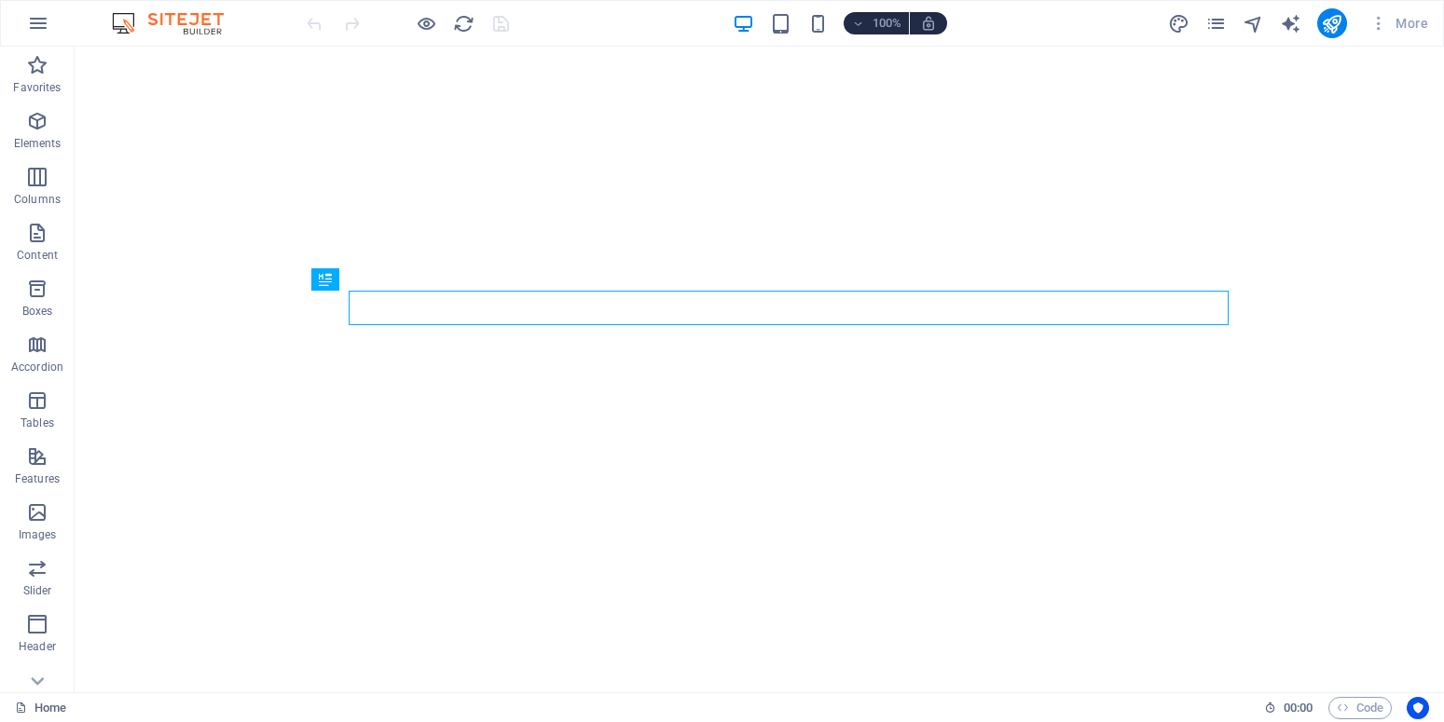 This screenshot has height=722, width=1444. What do you see at coordinates (1360, 708) in the screenshot?
I see `span: Code` at bounding box center [1360, 708].